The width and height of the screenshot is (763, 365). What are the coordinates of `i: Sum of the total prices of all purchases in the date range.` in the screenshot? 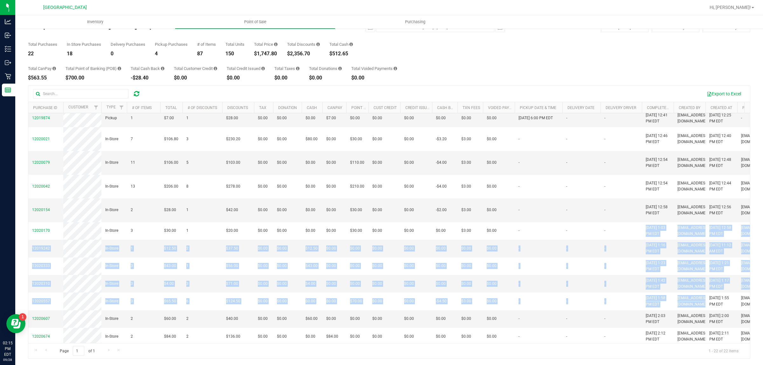 It's located at (276, 44).